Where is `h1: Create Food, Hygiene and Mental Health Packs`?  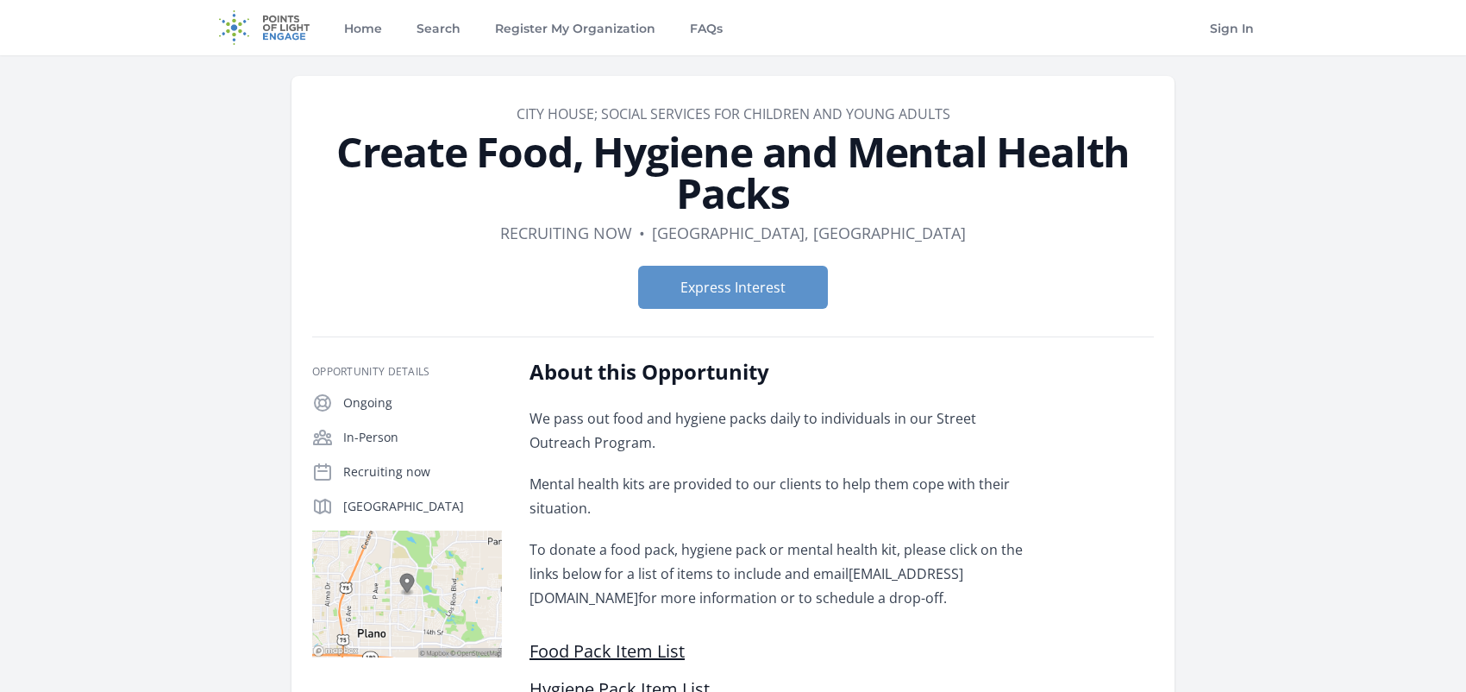
h1: Create Food, Hygiene and Mental Health Packs is located at coordinates (733, 172).